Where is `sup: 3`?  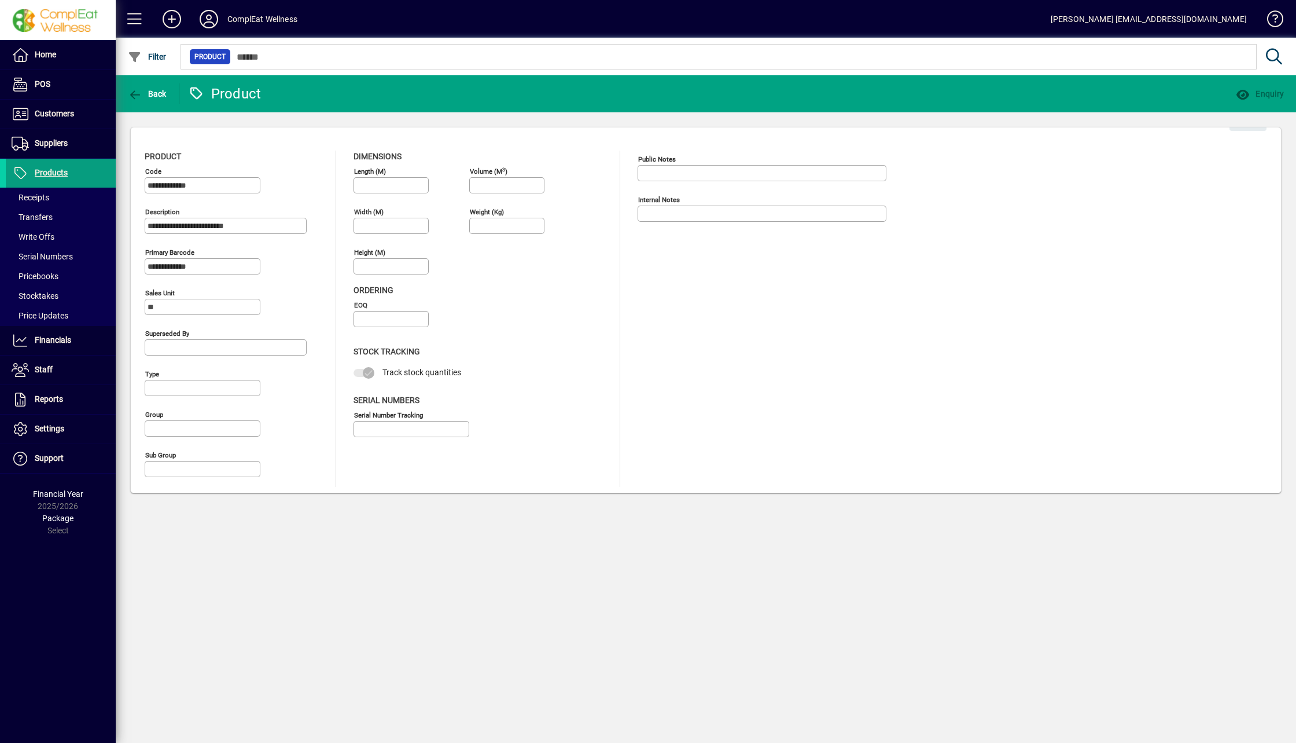 sup: 3 is located at coordinates (504, 169).